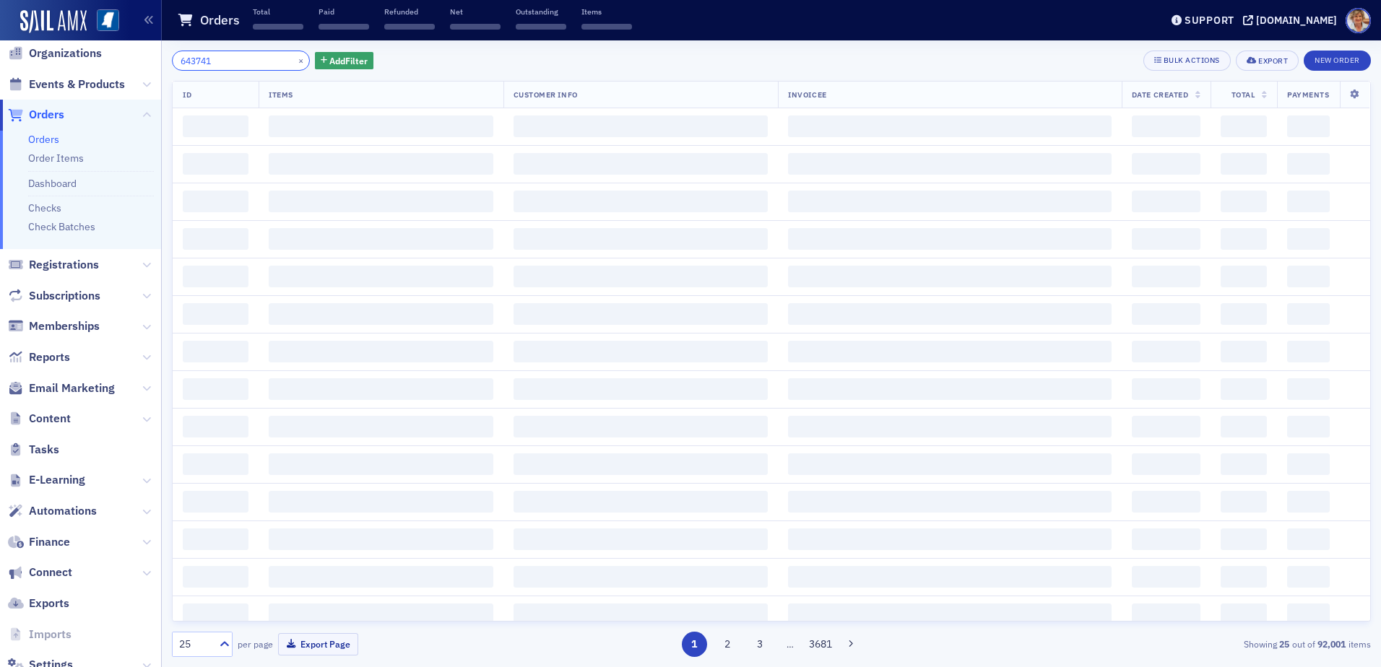 This screenshot has width=1381, height=667. What do you see at coordinates (39, 419) in the screenshot?
I see `a: Content` at bounding box center [39, 419].